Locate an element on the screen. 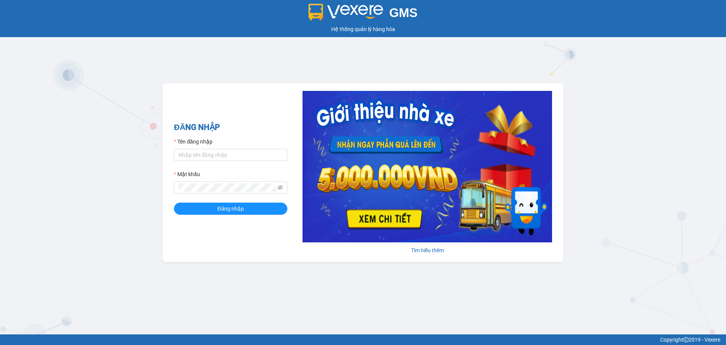  span: eye-invisible is located at coordinates (280, 187).